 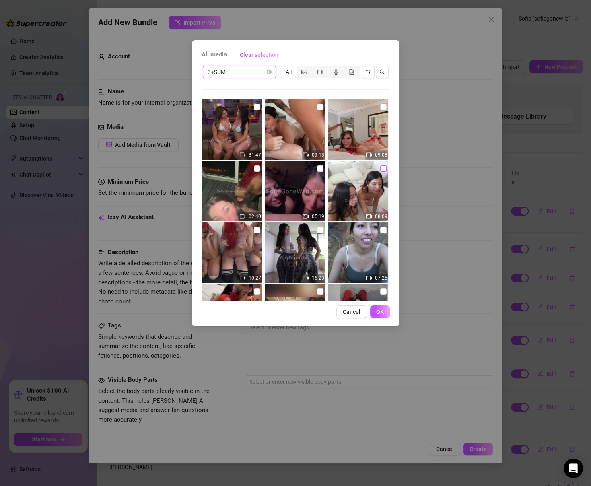 I want to click on span: file-gif, so click(x=351, y=72).